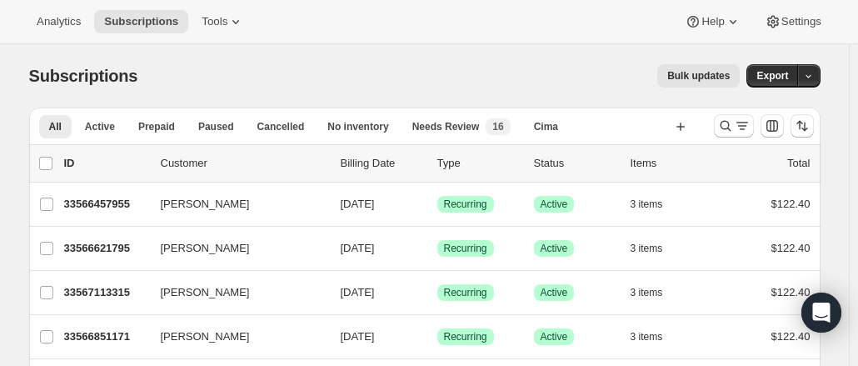 The width and height of the screenshot is (858, 366). Describe the element at coordinates (157, 127) in the screenshot. I see `span: Prepaid` at that location.